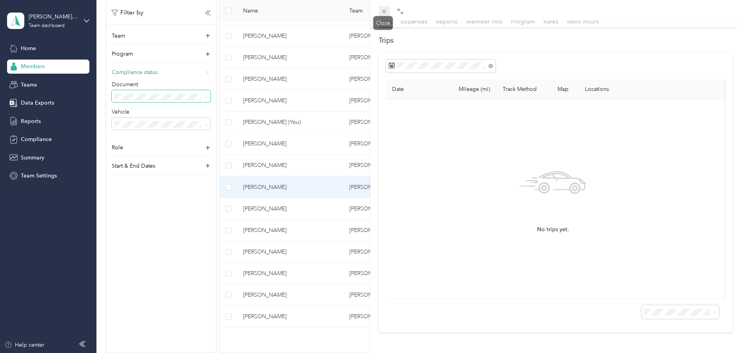  What do you see at coordinates (565, 89) in the screenshot?
I see `th: Map` at bounding box center [565, 89].